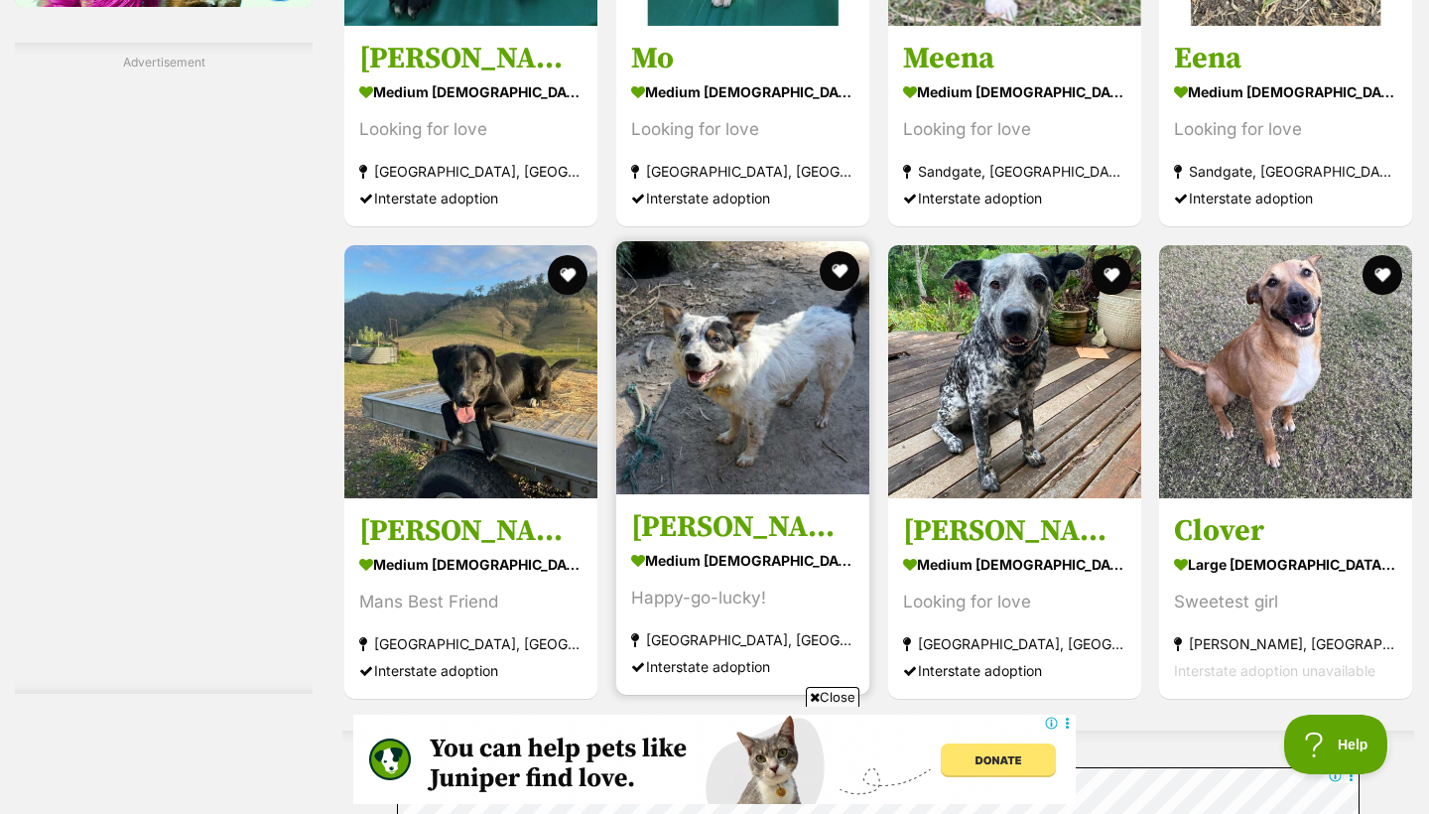  What do you see at coordinates (1285, 59) in the screenshot?
I see `h3: Eena` at bounding box center [1285, 59].